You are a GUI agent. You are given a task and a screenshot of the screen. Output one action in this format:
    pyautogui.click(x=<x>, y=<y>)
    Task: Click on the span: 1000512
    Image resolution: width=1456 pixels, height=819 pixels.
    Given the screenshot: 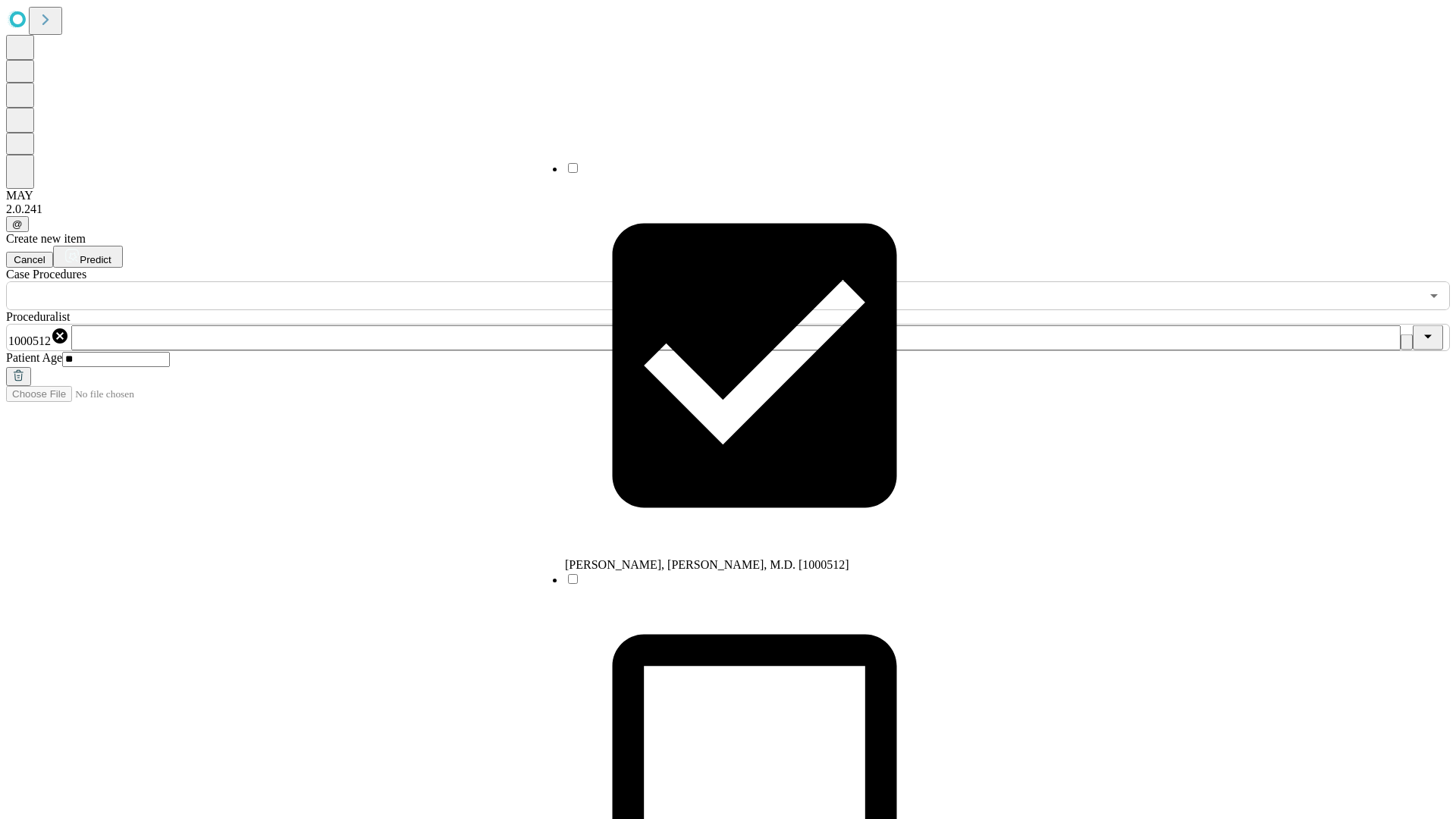 What is the action you would take?
    pyautogui.click(x=30, y=341)
    